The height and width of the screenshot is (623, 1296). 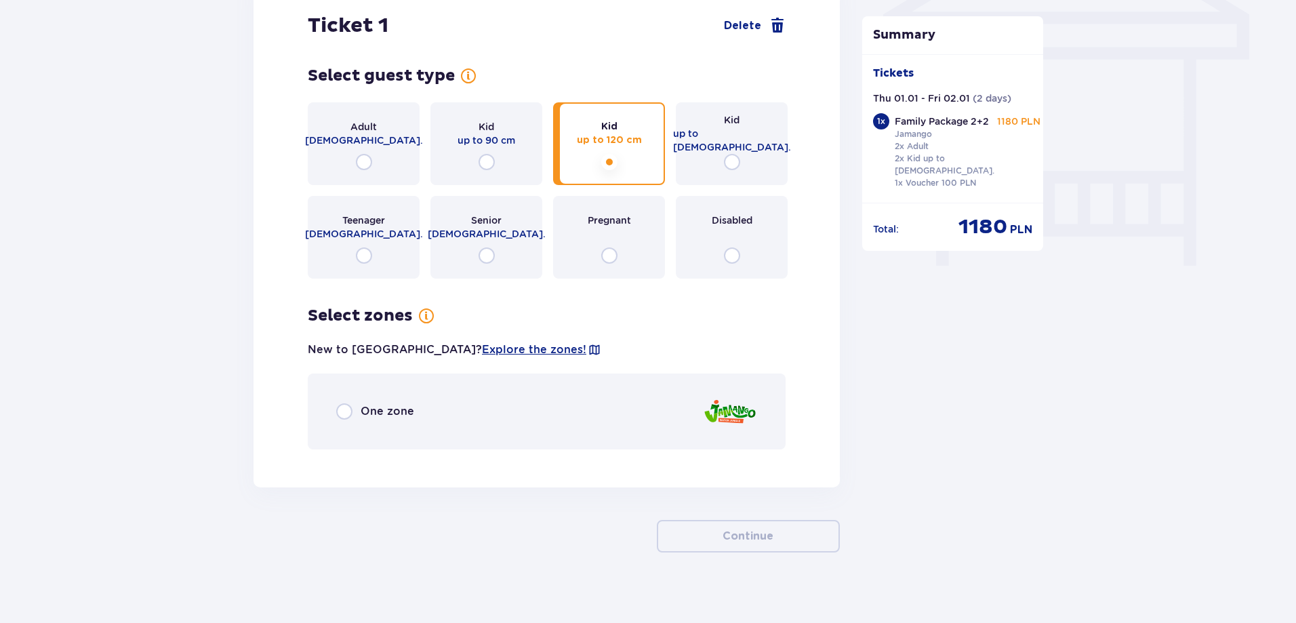 What do you see at coordinates (1021, 230) in the screenshot?
I see `span: PLN` at bounding box center [1021, 230].